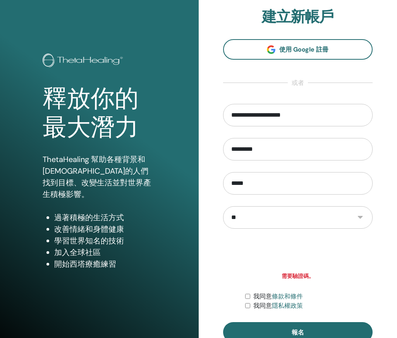 The width and height of the screenshot is (397, 338). Describe the element at coordinates (287, 296) in the screenshot. I see `font: 條款和條件` at that location.